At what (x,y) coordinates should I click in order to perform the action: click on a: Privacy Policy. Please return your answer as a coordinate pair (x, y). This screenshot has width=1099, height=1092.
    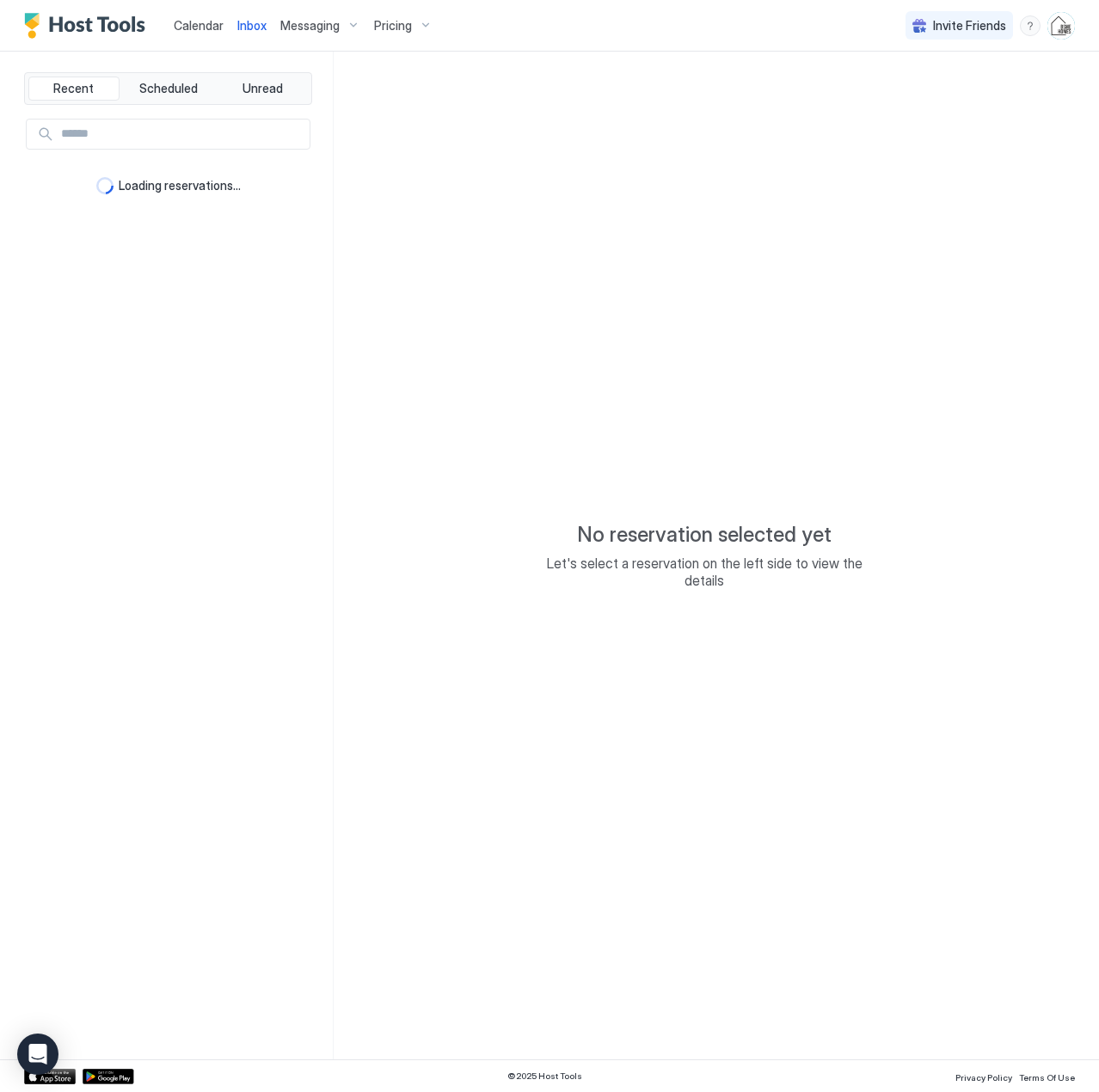
    Looking at the image, I should click on (983, 1076).